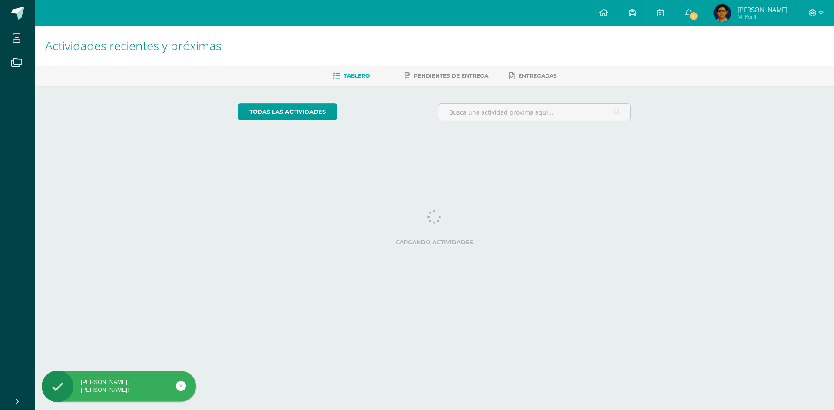 This screenshot has width=834, height=410. I want to click on a: Pendientes de entrega, so click(446, 76).